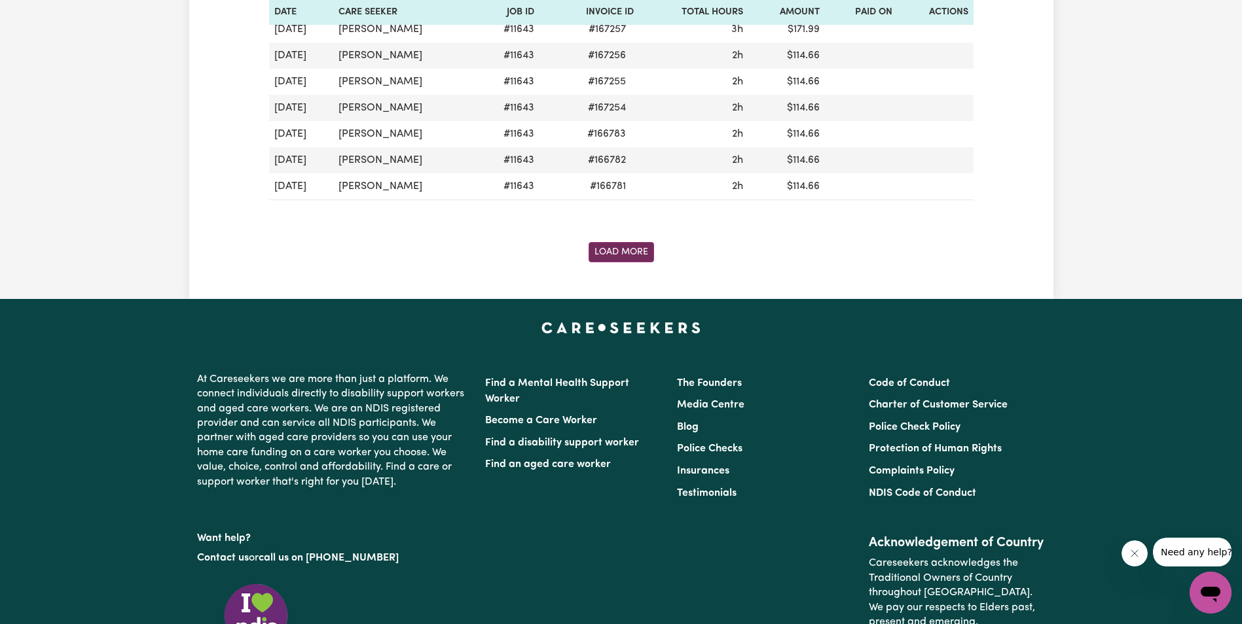  I want to click on span: # 166782, so click(607, 160).